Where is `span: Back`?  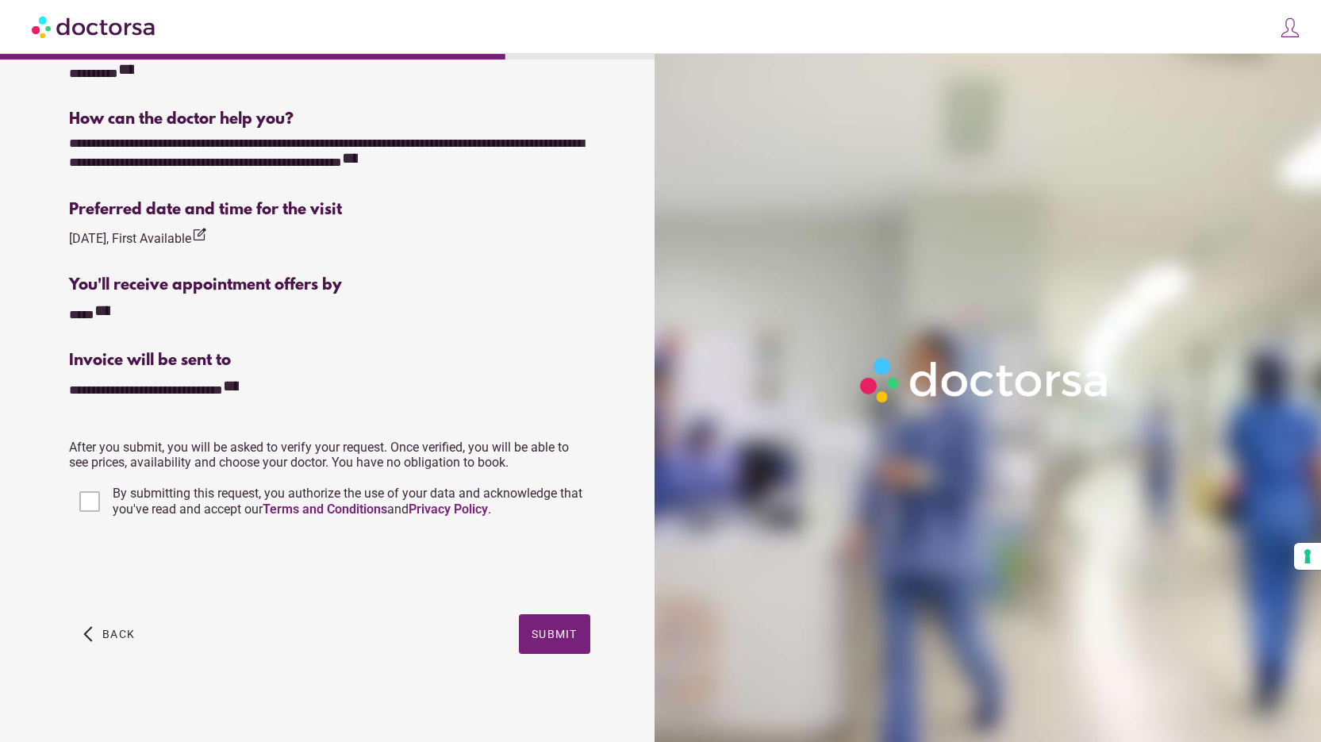 span: Back is located at coordinates (118, 634).